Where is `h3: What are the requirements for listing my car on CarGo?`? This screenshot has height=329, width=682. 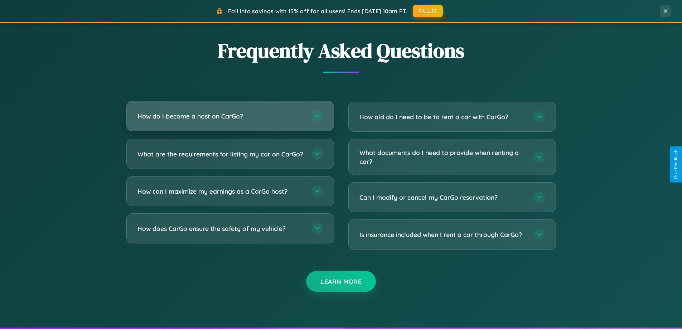 h3: What are the requirements for listing my car on CarGo? is located at coordinates (221, 154).